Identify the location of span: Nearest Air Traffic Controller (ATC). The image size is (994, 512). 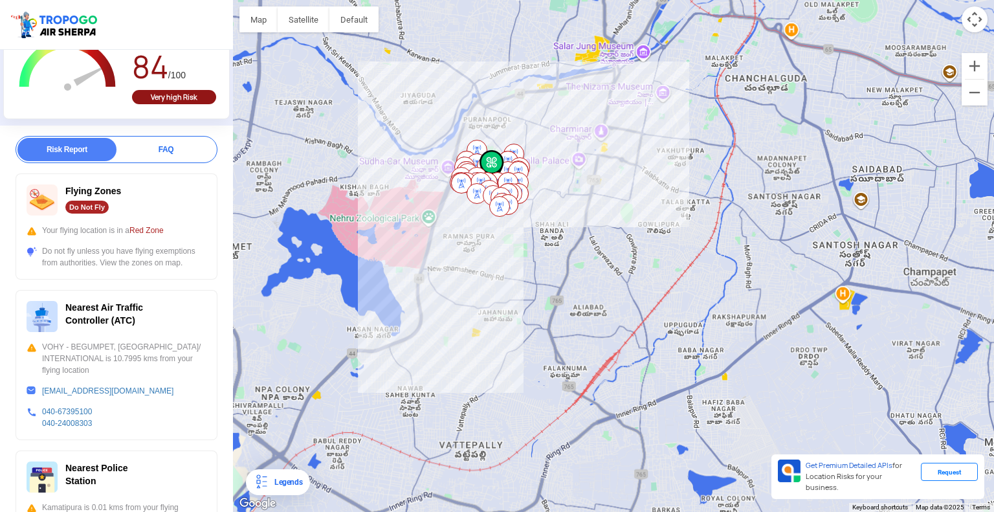
(104, 314).